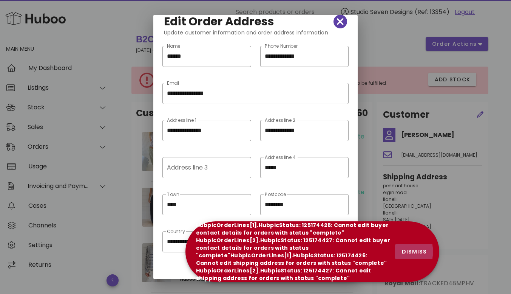 The image size is (511, 294). I want to click on label: Email, so click(173, 83).